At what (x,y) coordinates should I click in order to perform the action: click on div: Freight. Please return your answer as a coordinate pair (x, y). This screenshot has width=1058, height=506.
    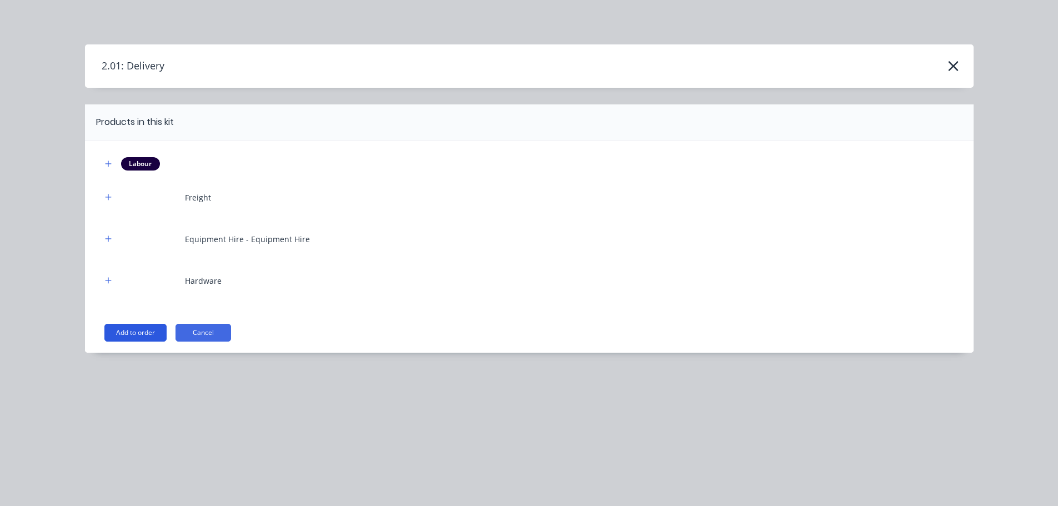
    Looking at the image, I should click on (198, 197).